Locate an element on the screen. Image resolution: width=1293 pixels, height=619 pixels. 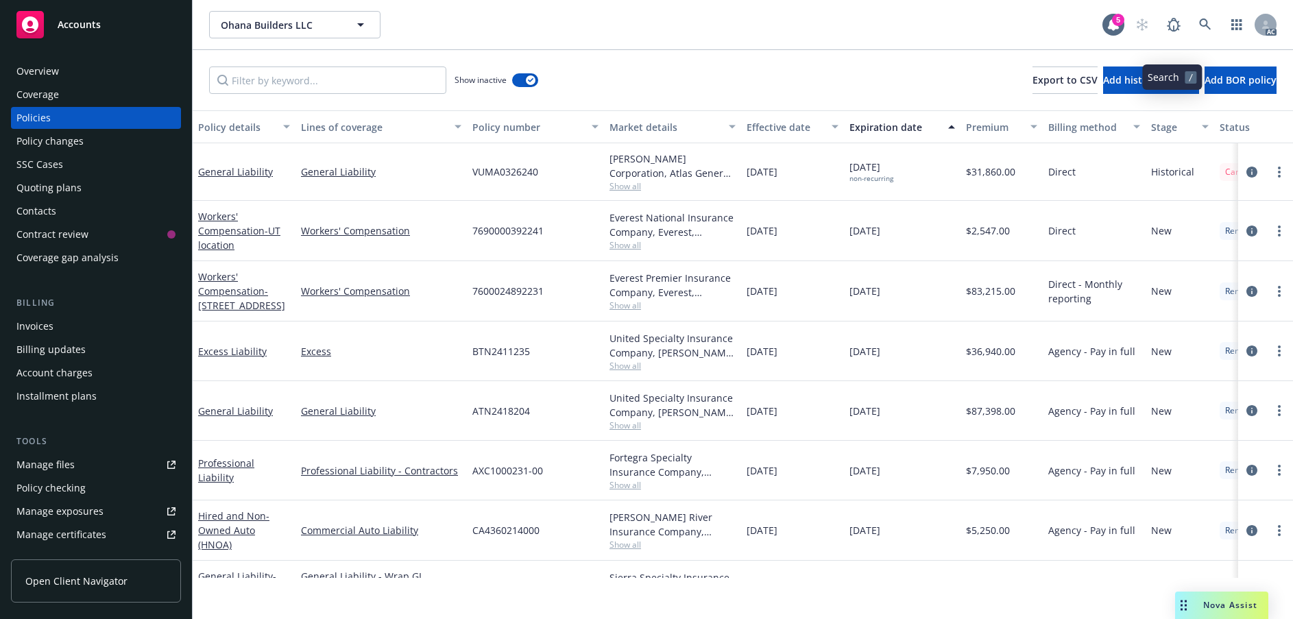
div: SSC Cases is located at coordinates (40, 165).